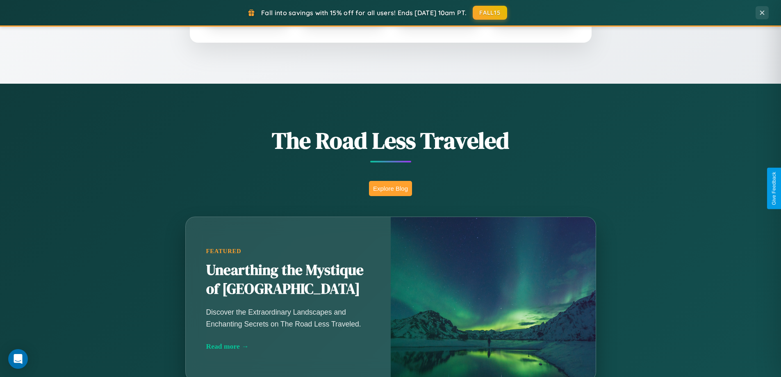 The height and width of the screenshot is (377, 781). What do you see at coordinates (18, 359) in the screenshot?
I see `div: Open Intercom Messenger` at bounding box center [18, 359].